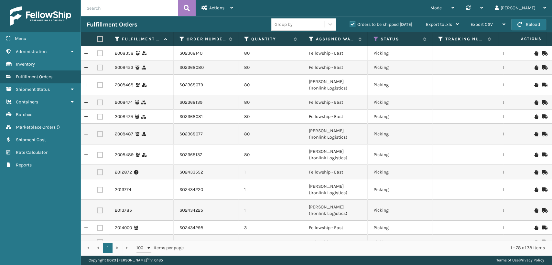 The height and width of the screenshot is (265, 552). Describe the element at coordinates (508, 260) in the screenshot. I see `a: Terms of Use` at that location.